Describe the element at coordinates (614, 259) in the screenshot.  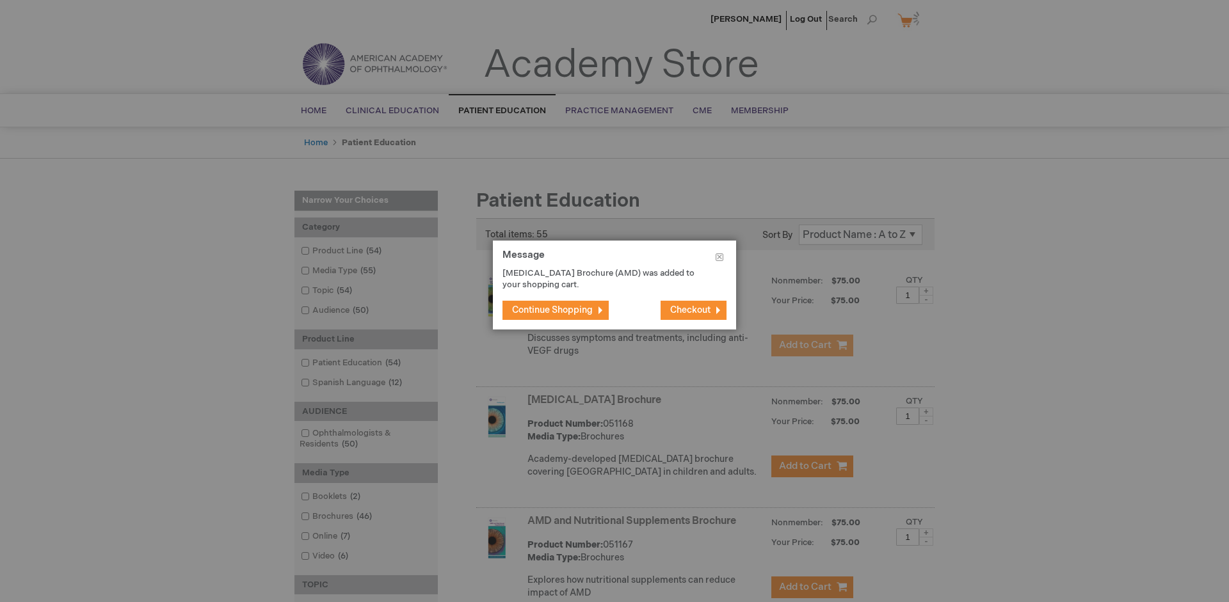
I see `h1: Message` at that location.